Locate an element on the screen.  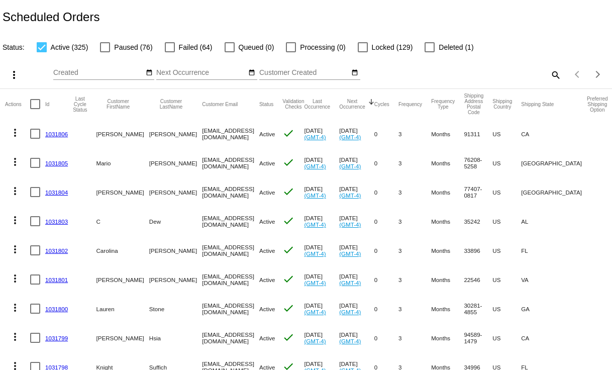
mat-cell: 35242 is located at coordinates (478, 221).